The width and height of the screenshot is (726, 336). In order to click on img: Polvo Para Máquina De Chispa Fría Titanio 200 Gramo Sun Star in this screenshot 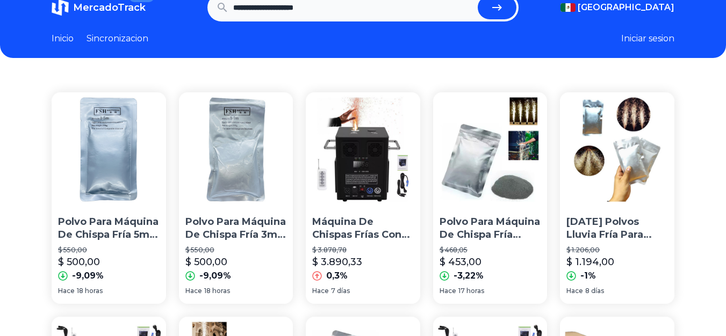, I will do `click(490, 149)`.